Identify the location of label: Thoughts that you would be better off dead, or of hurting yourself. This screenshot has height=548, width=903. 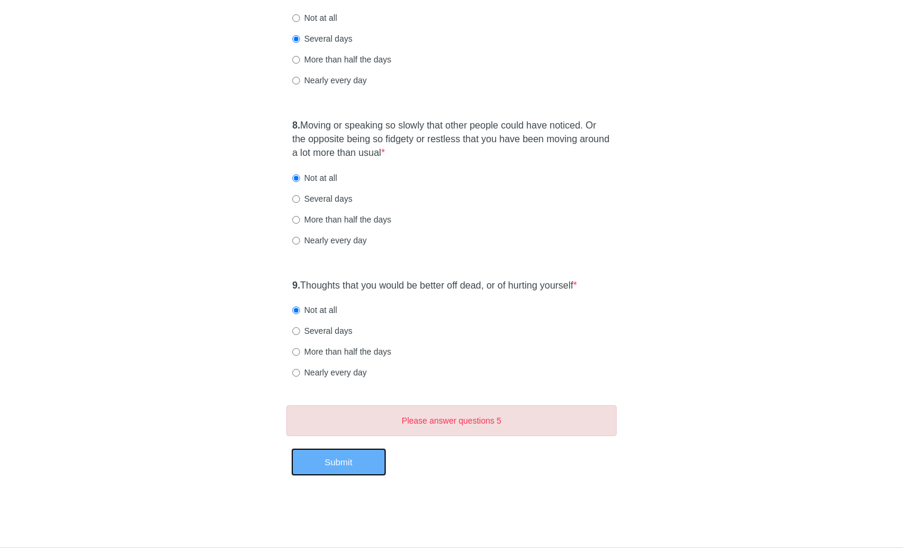
(435, 286).